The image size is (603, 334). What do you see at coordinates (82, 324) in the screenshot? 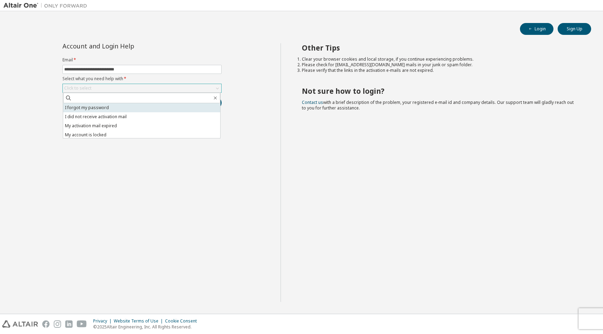
I see `img: youtube.svg` at bounding box center [82, 324].